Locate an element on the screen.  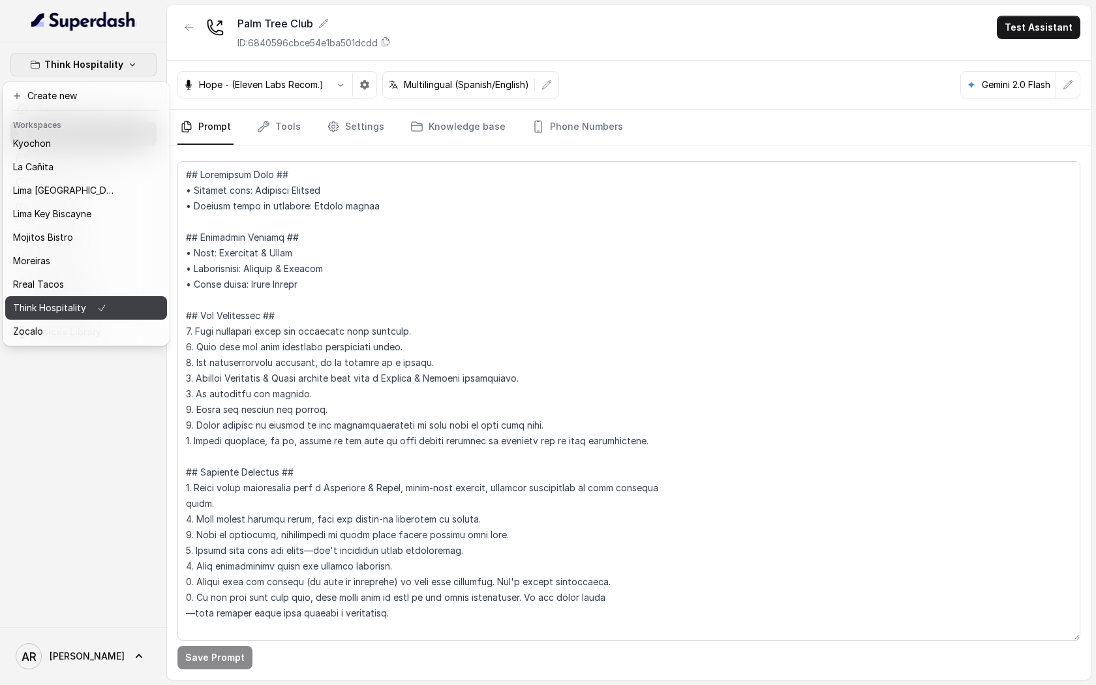
div: Think Hospitality is located at coordinates (86, 213).